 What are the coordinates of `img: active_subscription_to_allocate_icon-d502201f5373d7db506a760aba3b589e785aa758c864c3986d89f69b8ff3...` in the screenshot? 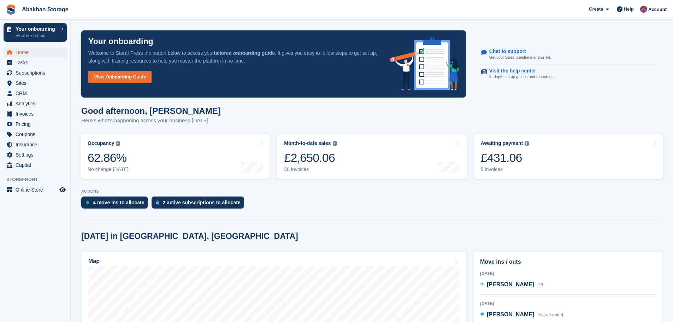 It's located at (157, 202).